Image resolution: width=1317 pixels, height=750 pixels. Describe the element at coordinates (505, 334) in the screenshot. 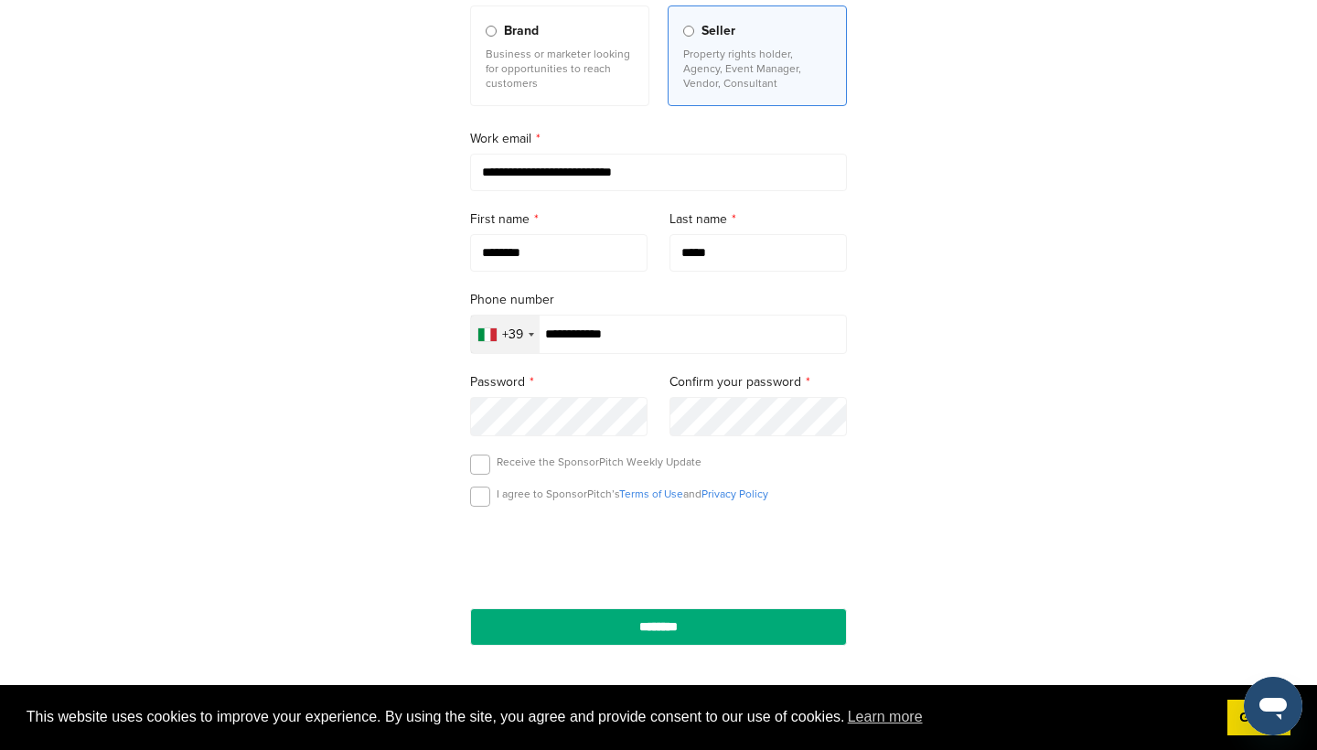

I see `div: Selected country` at that location.